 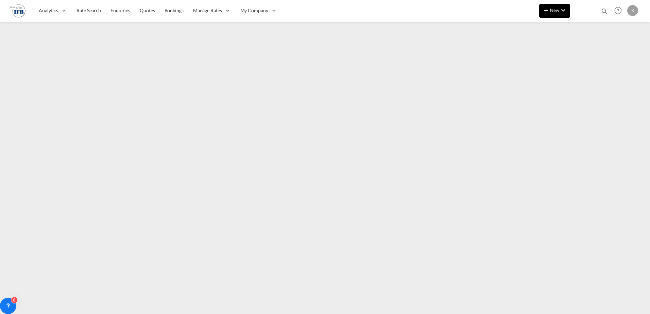 I want to click on span: Rate Search, so click(x=89, y=10).